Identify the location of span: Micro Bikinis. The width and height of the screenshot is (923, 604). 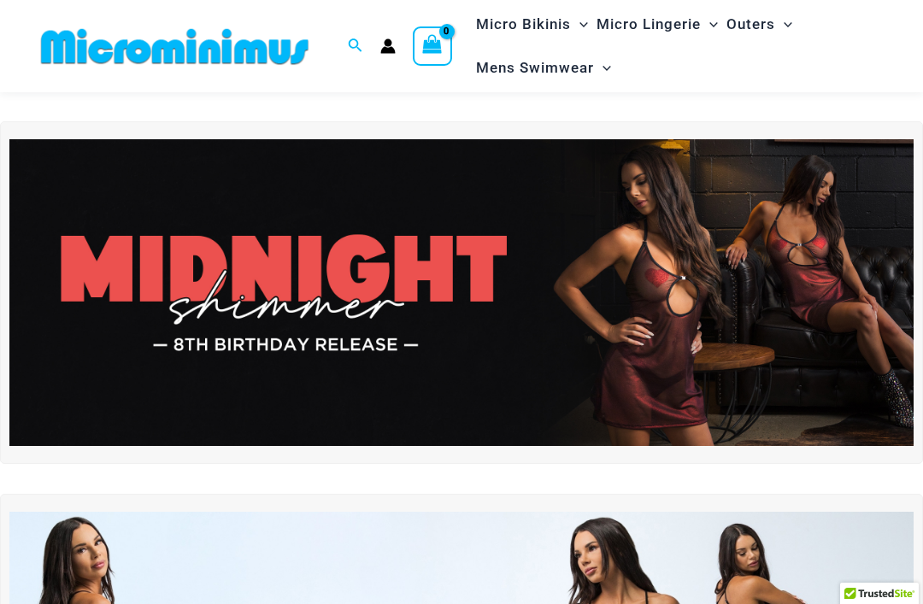
(523, 24).